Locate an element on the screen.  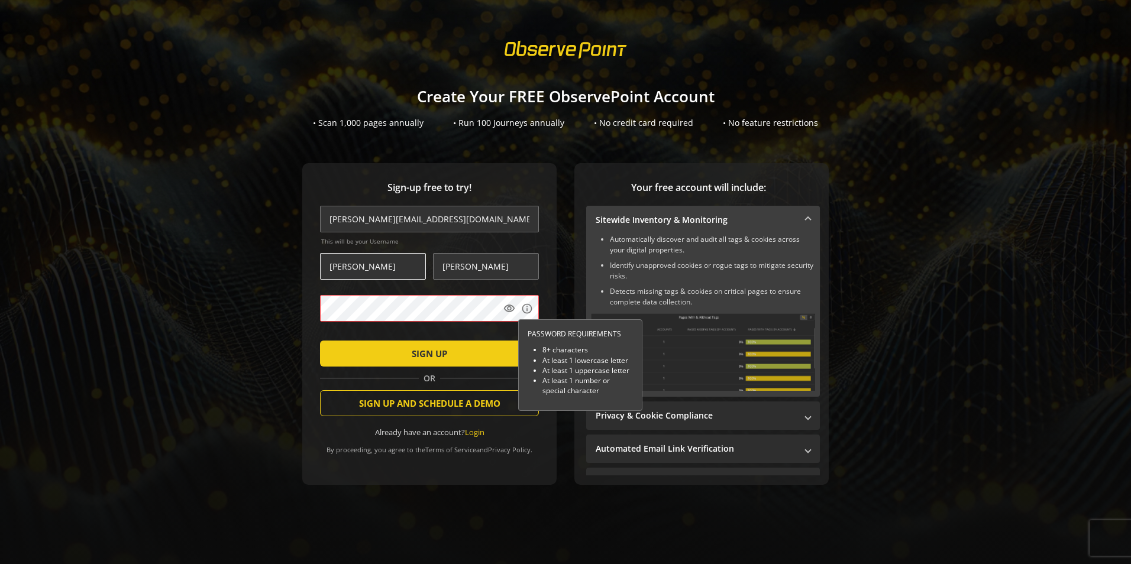
li: Identify unapproved cookies or rogue tags to mitigate security risks. is located at coordinates (712, 271).